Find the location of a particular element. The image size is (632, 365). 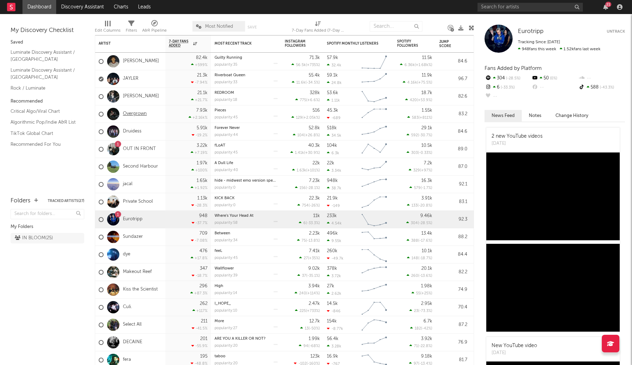

a: Makeout Reef is located at coordinates (137, 272).